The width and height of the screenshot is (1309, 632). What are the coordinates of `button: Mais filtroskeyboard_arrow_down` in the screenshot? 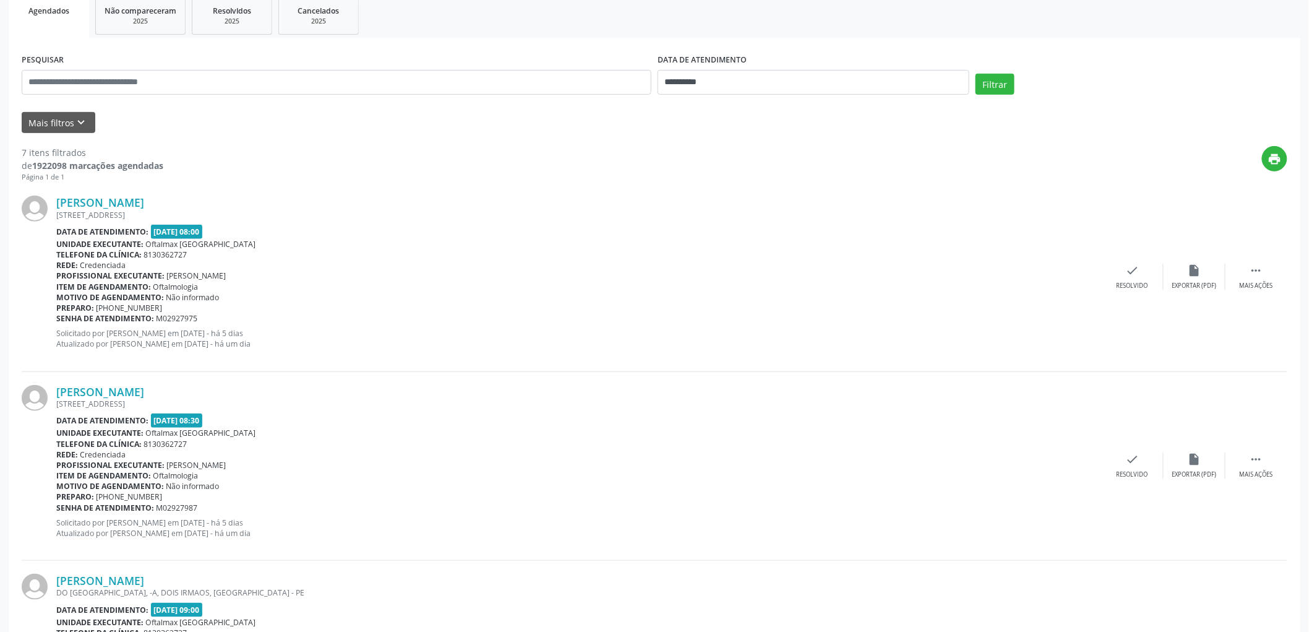 It's located at (58, 122).